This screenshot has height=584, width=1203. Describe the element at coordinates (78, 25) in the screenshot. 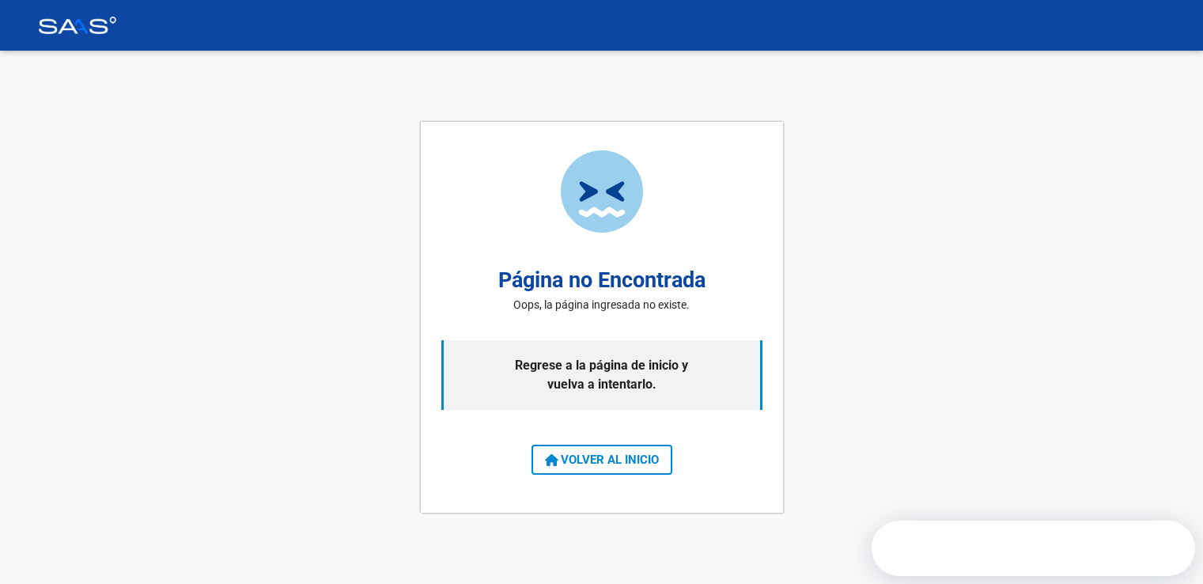

I see `img: Logo SAAS` at that location.